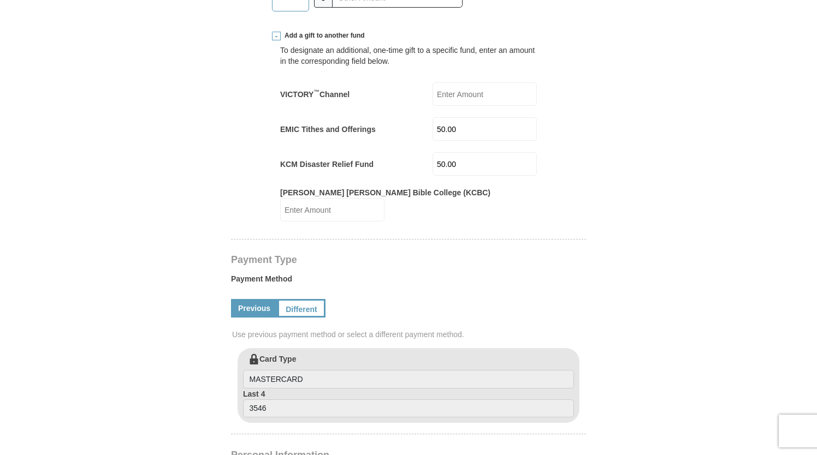 This screenshot has width=817, height=455. Describe the element at coordinates (408, 409) in the screenshot. I see `input: Last 4` at that location.